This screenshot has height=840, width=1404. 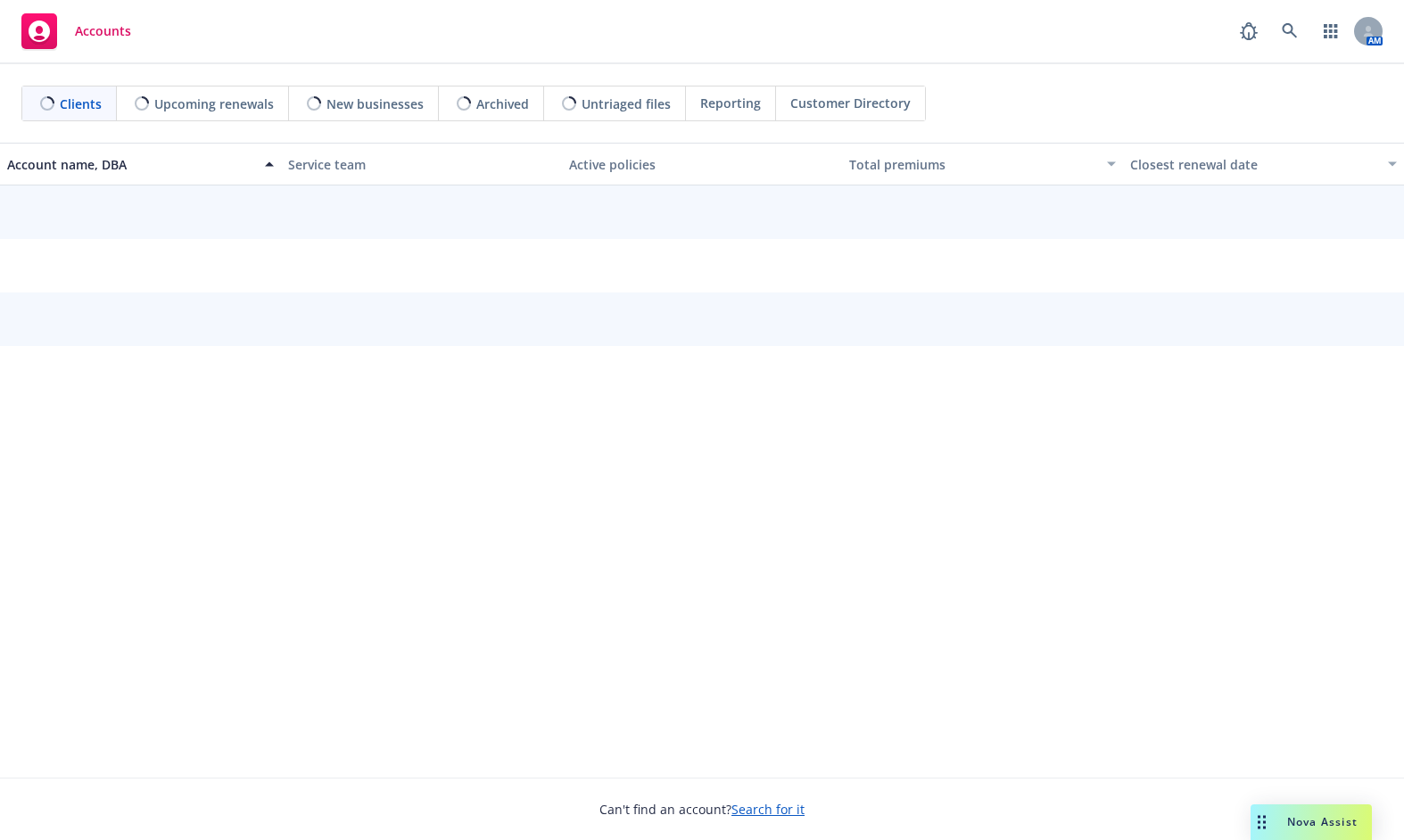 I want to click on span: Reporting, so click(x=731, y=102).